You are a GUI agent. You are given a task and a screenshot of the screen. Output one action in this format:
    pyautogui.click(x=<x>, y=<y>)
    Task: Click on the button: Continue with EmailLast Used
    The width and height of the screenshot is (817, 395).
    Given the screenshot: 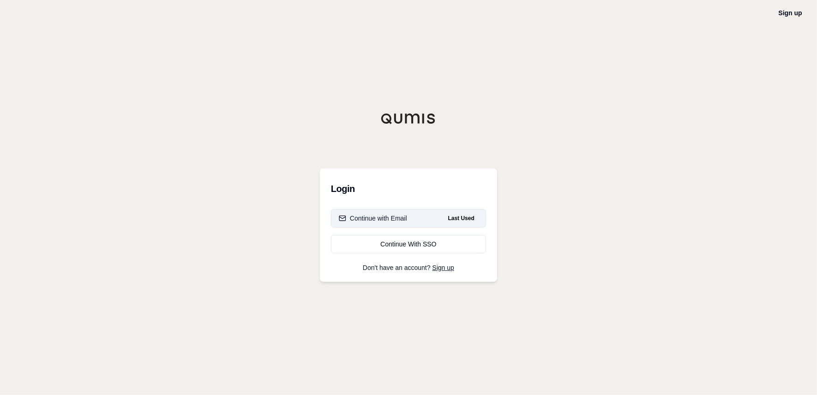 What is the action you would take?
    pyautogui.click(x=408, y=218)
    